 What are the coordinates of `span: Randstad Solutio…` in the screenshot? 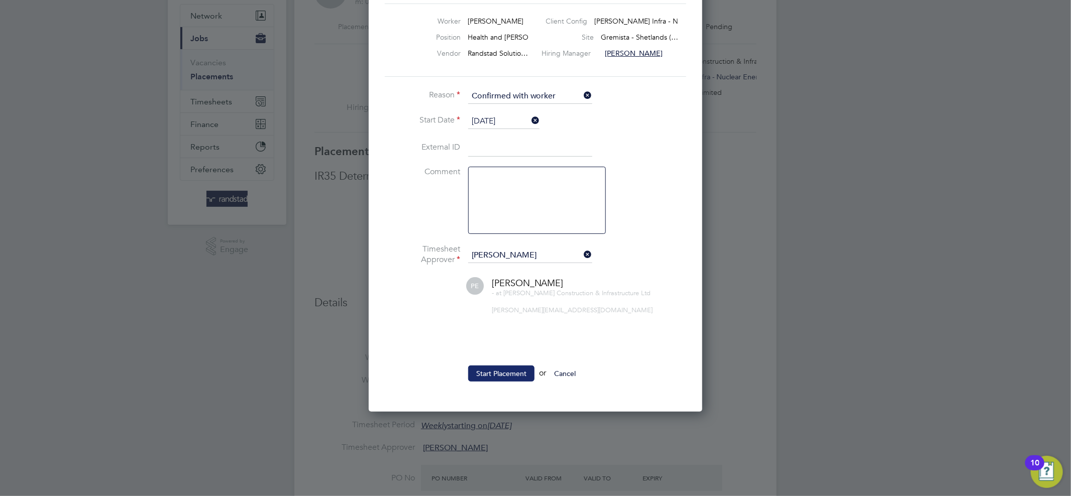 It's located at (498, 53).